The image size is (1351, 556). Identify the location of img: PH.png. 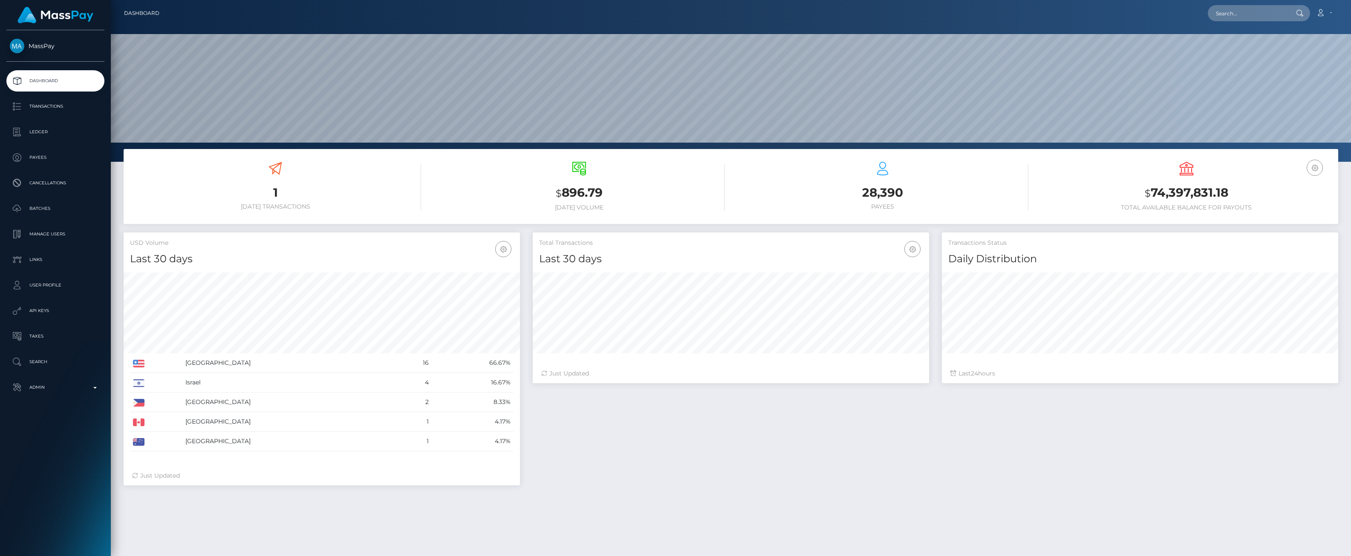
(138, 403).